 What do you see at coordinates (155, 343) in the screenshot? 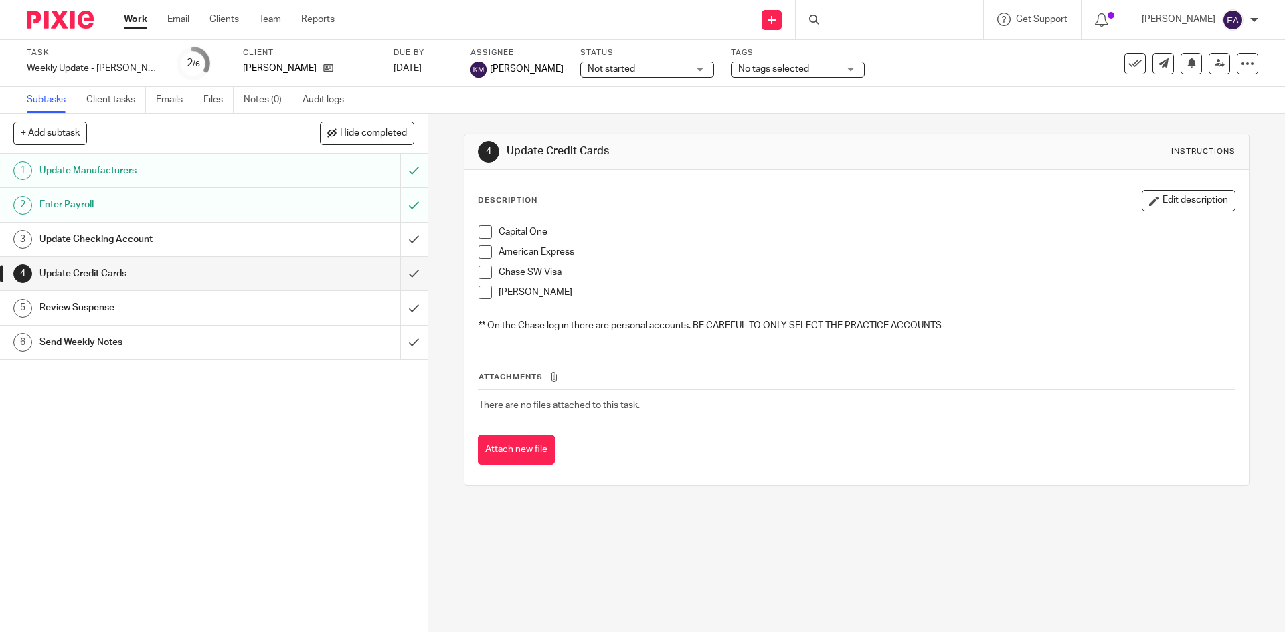
I see `h1: Send Weekly Notes` at bounding box center [155, 343].